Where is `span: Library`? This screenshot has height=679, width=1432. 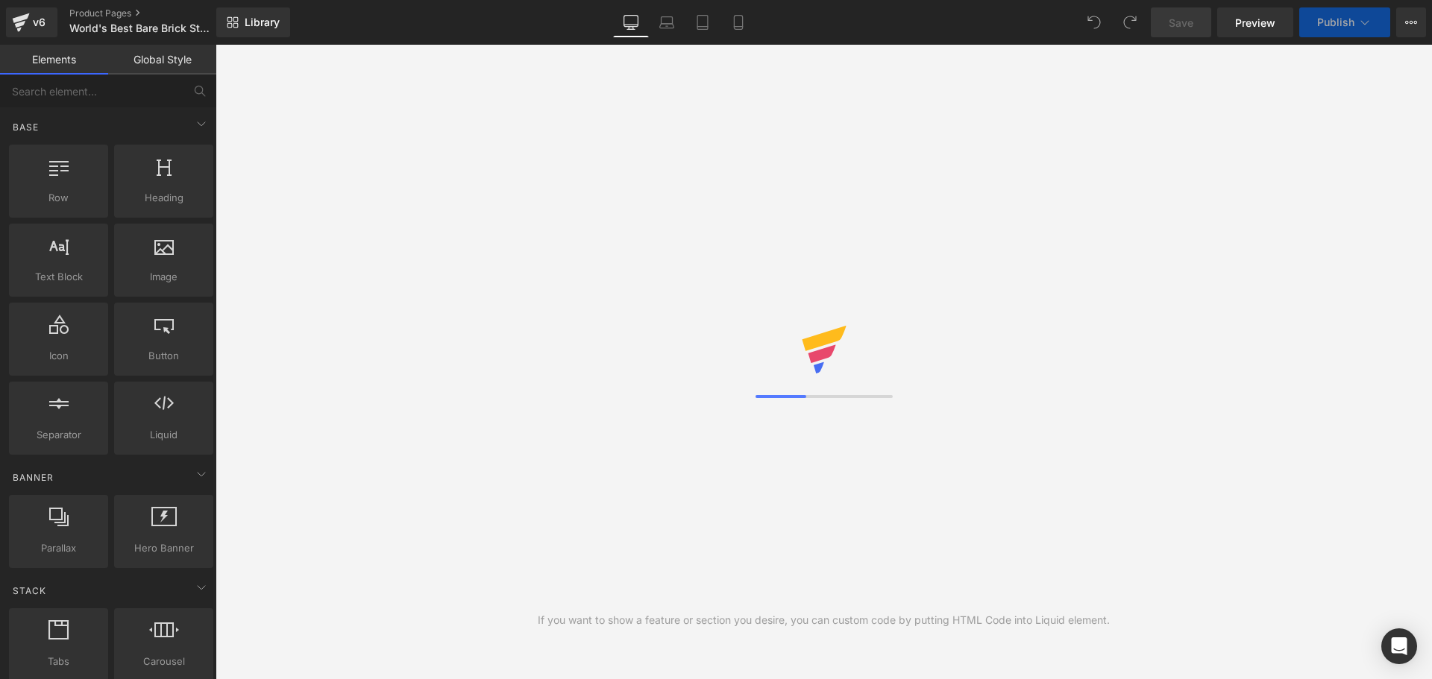 span: Library is located at coordinates (262, 22).